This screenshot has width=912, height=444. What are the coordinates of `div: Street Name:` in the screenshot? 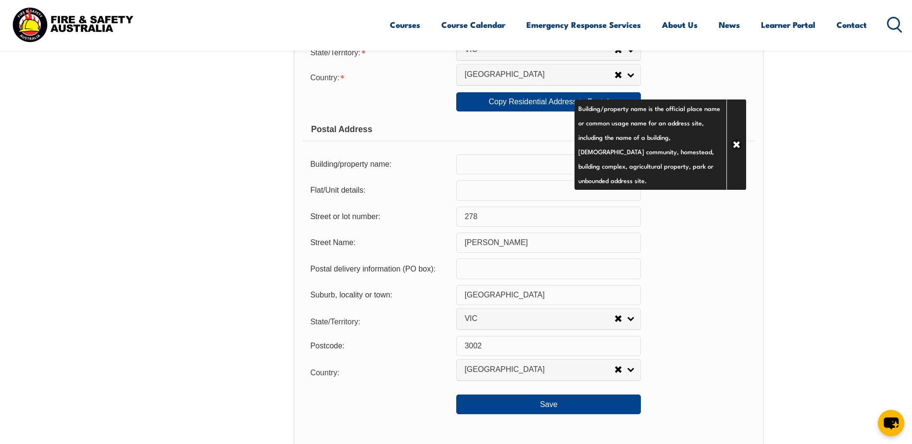 It's located at (379, 243).